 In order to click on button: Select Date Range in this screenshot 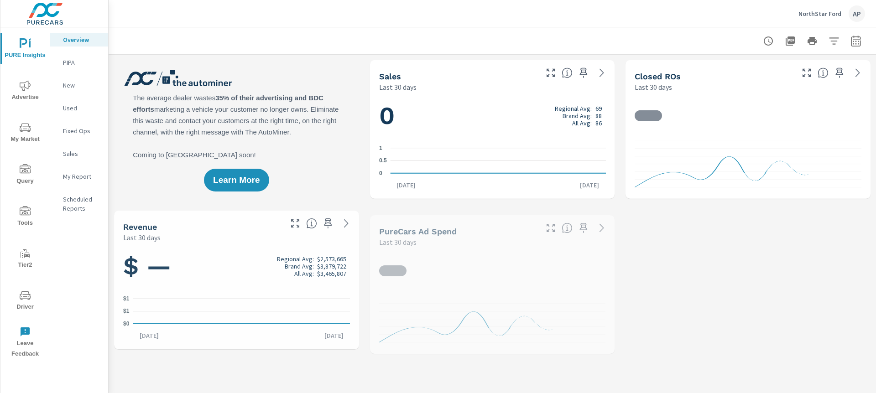, I will do `click(856, 41)`.